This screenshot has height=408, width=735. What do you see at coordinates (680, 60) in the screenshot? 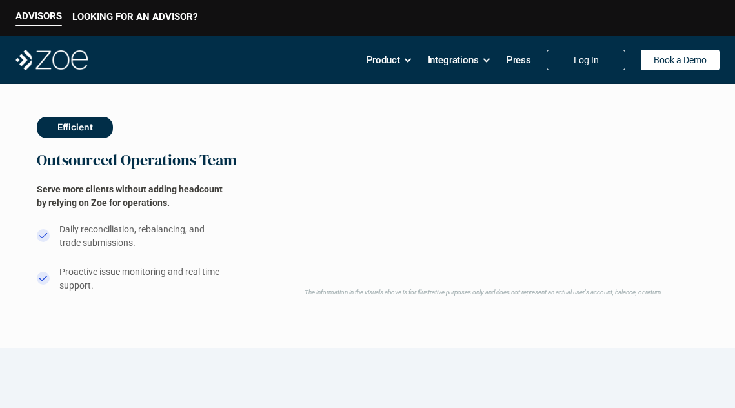
I see `p: Book a Demo` at bounding box center [680, 60].